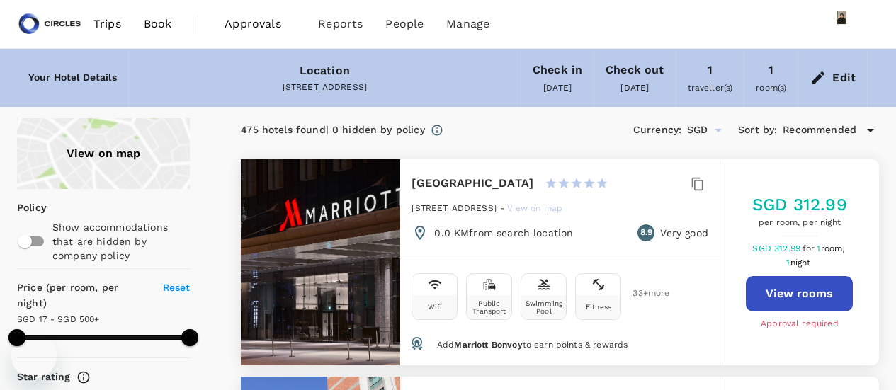 The width and height of the screenshot is (896, 390). Describe the element at coordinates (799, 294) in the screenshot. I see `a: View rooms` at that location.